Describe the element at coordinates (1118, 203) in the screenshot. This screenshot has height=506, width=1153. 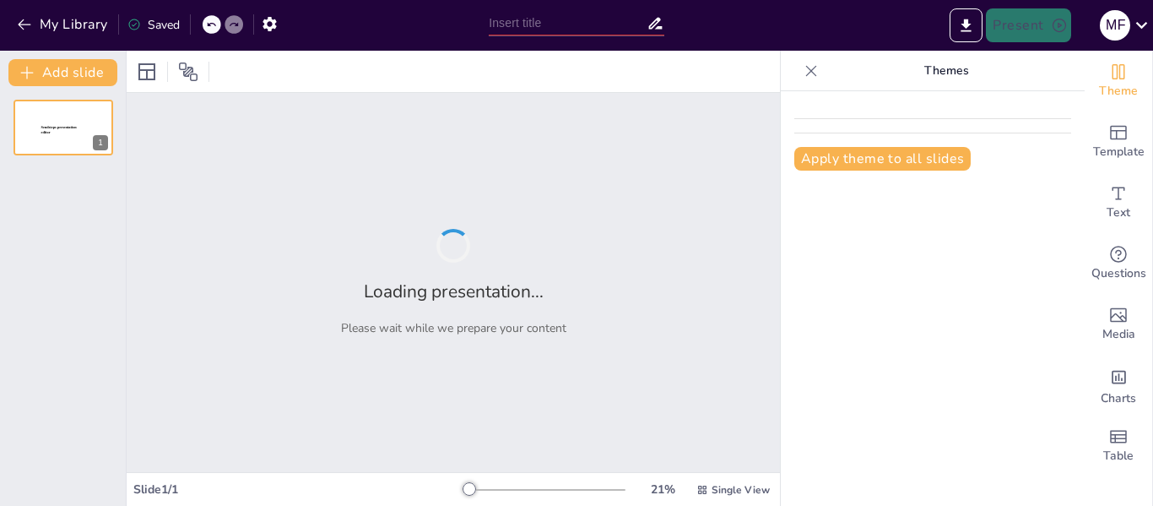
I see `div: Add text boxes` at that location.